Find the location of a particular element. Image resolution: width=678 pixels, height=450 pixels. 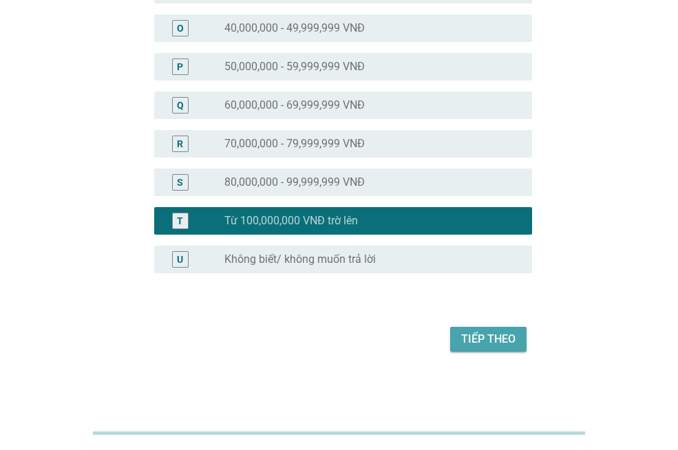

label: 60,000,000 - 69,999,999 VNĐ is located at coordinates (295, 105).